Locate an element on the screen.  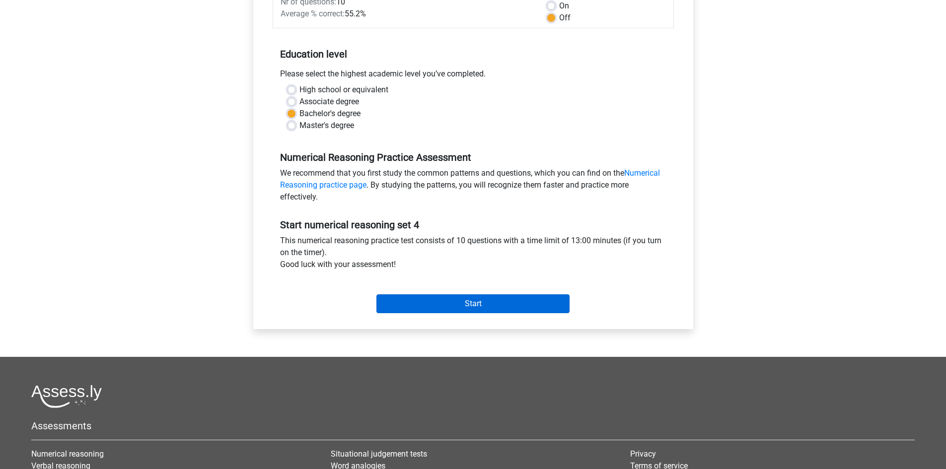
h5: Education level is located at coordinates (473, 54).